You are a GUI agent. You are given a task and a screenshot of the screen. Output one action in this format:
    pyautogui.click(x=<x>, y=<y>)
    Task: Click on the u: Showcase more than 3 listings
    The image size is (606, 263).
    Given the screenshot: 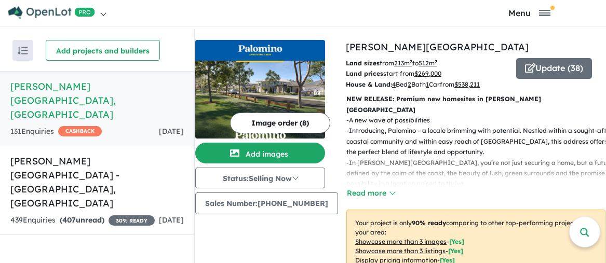 What is the action you would take?
    pyautogui.click(x=400, y=251)
    